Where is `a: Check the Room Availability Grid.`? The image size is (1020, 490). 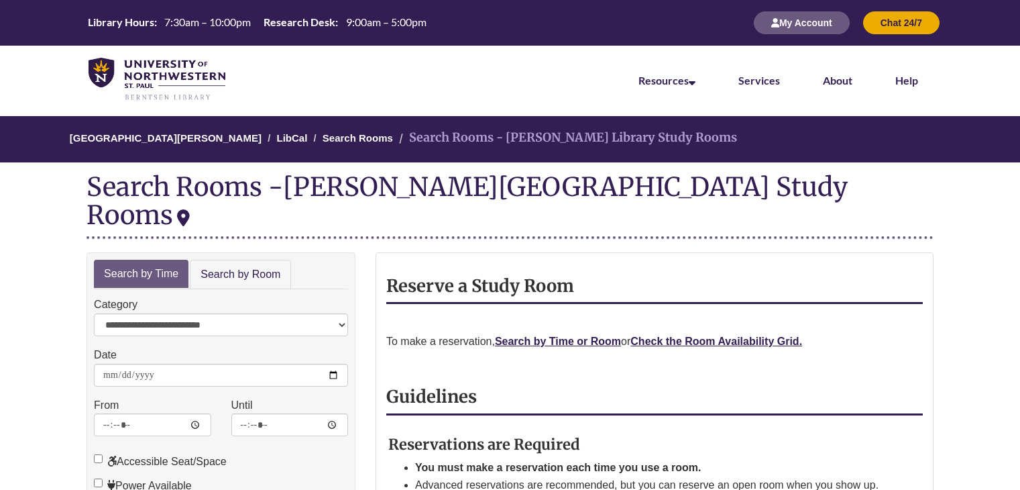
a: Check the Room Availability Grid. is located at coordinates (717, 341).